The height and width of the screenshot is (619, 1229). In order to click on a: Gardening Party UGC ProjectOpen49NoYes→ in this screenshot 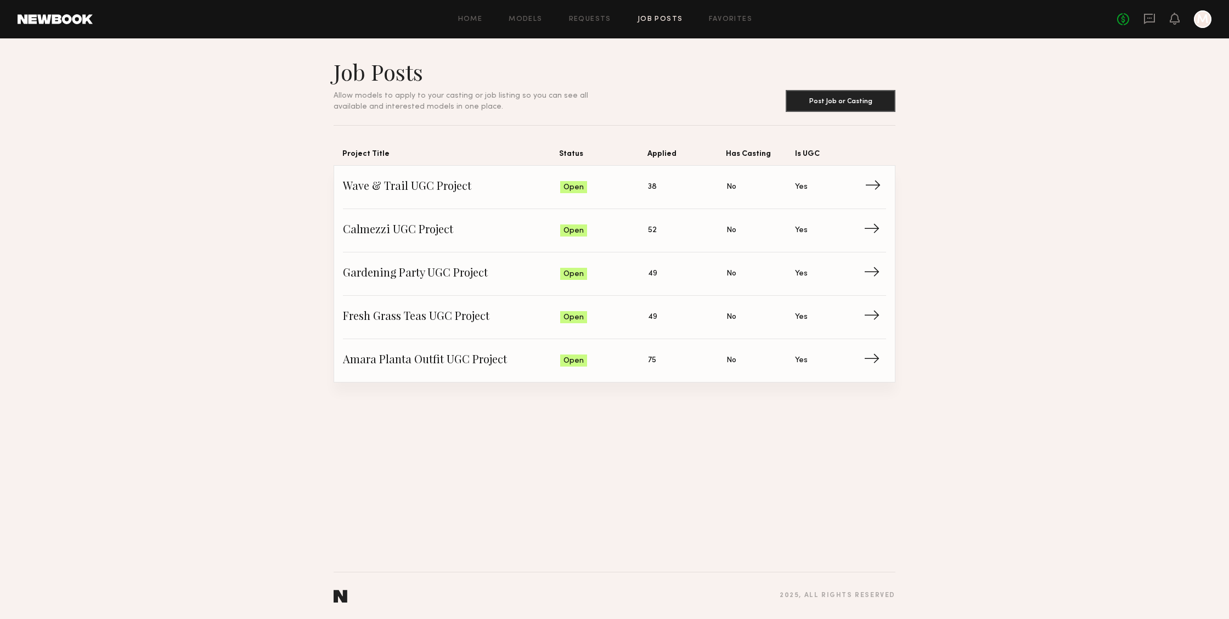, I will do `click(615, 274)`.